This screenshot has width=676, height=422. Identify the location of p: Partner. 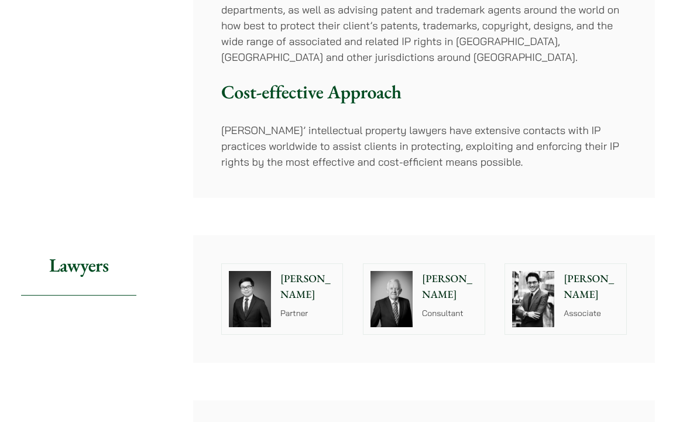
(308, 313).